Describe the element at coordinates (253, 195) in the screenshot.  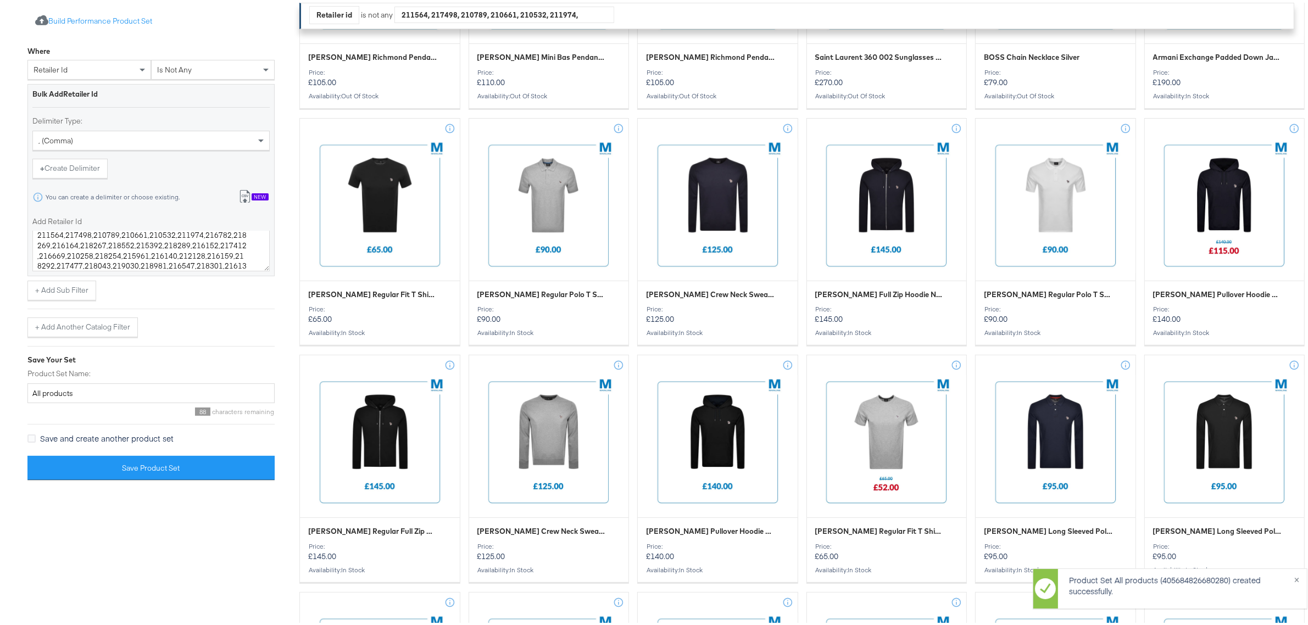
I see `button: New` at that location.